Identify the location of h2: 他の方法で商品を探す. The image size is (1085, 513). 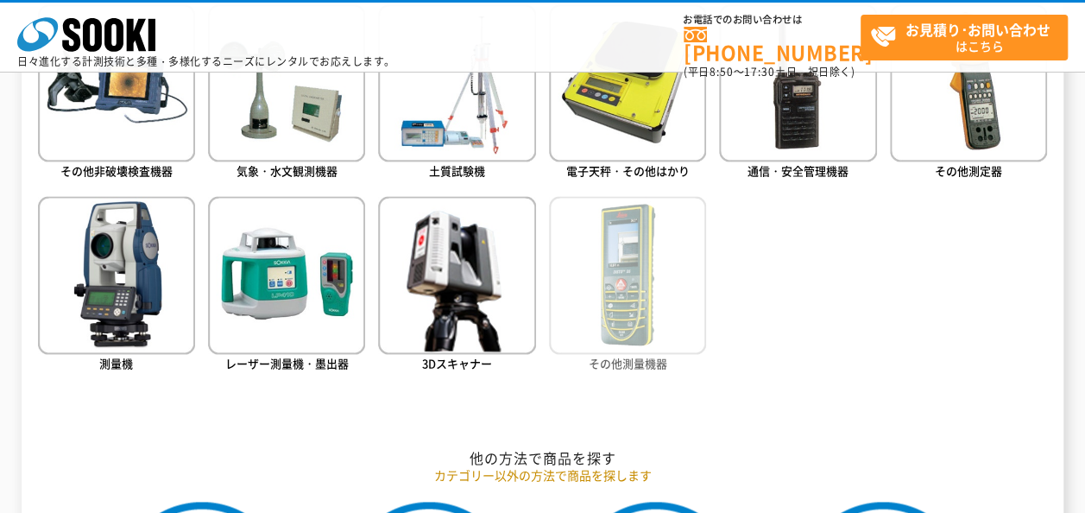
(543, 458).